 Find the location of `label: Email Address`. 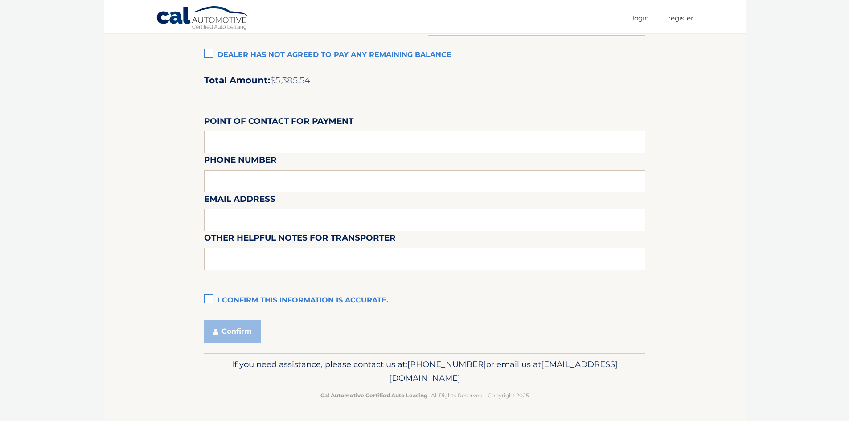

label: Email Address is located at coordinates (240, 201).